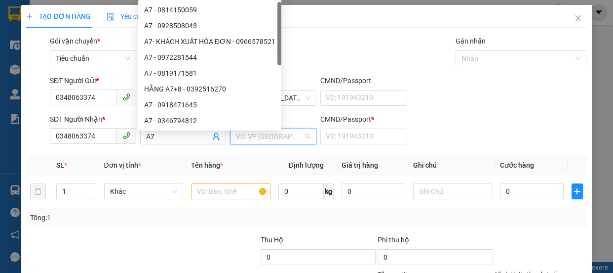 The image size is (613, 273). What do you see at coordinates (453, 165) in the screenshot?
I see `th: Ghi chú` at bounding box center [453, 165].